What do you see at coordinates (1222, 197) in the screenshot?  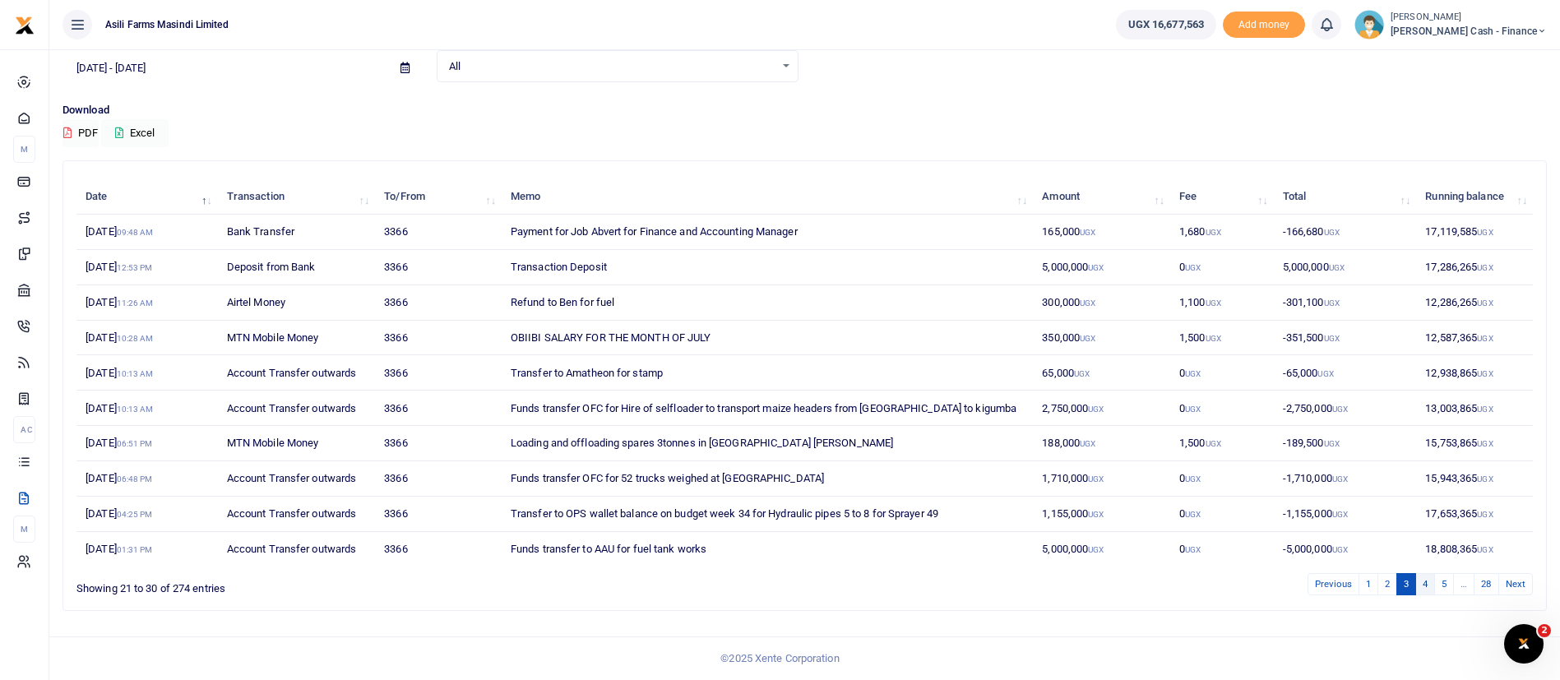 I see `th: Fee: activate to sort column ascending` at bounding box center [1222, 197].